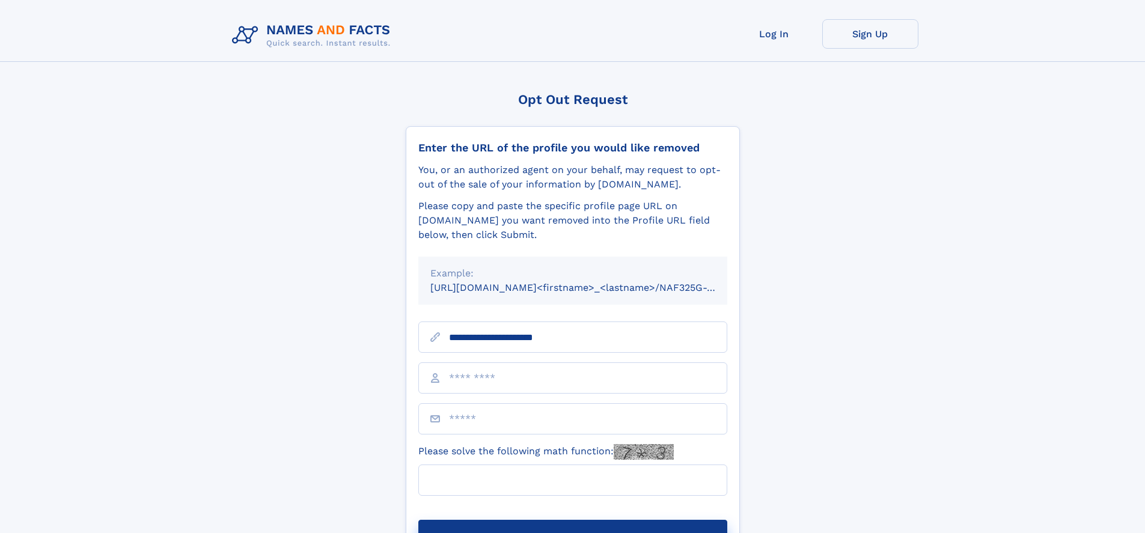  Describe the element at coordinates (314, 35) in the screenshot. I see `img: Logo Names and Facts` at that location.